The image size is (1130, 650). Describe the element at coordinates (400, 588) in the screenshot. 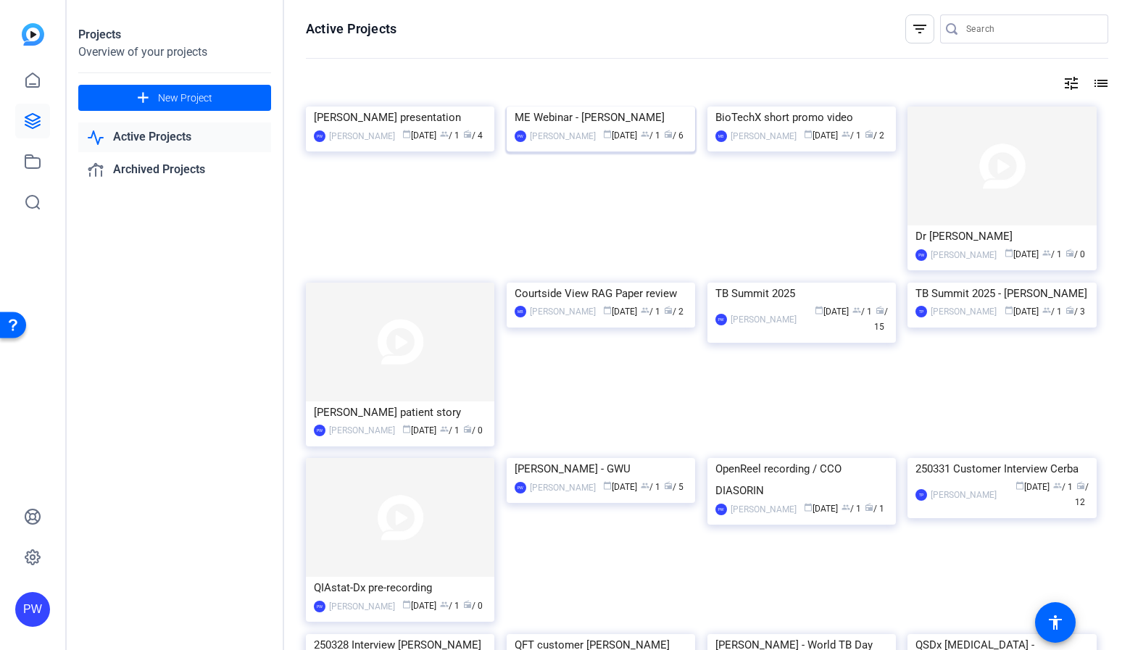

I see `div: QIAstat-Dx pre-recording` at that location.